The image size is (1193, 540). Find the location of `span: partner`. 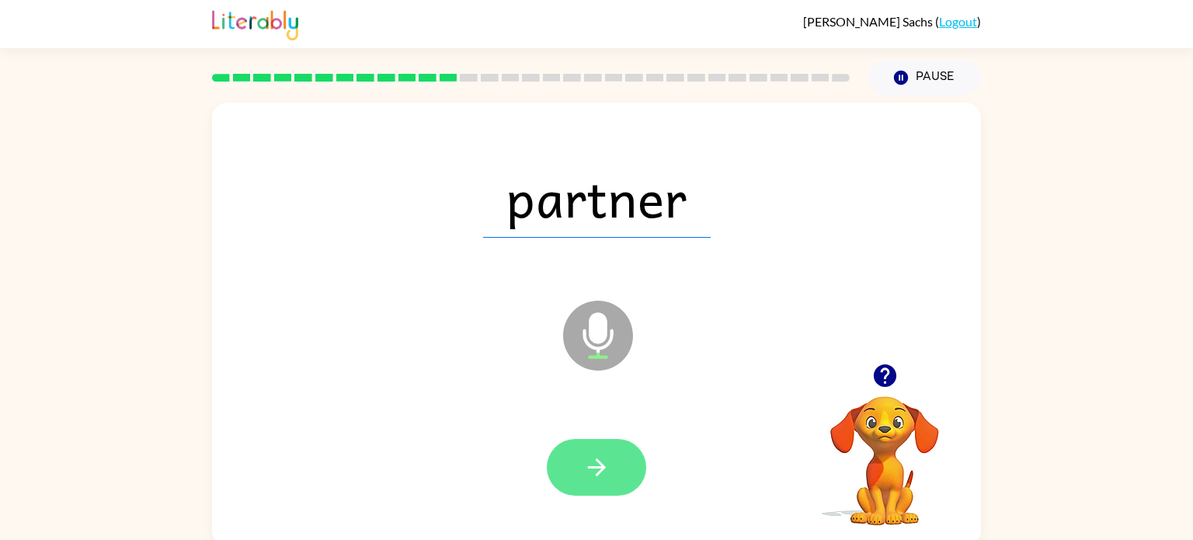

span: partner is located at coordinates (597, 197).